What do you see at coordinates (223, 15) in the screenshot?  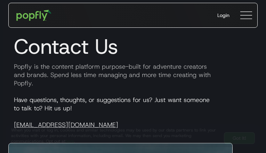 I see `div: Login` at bounding box center [223, 15].